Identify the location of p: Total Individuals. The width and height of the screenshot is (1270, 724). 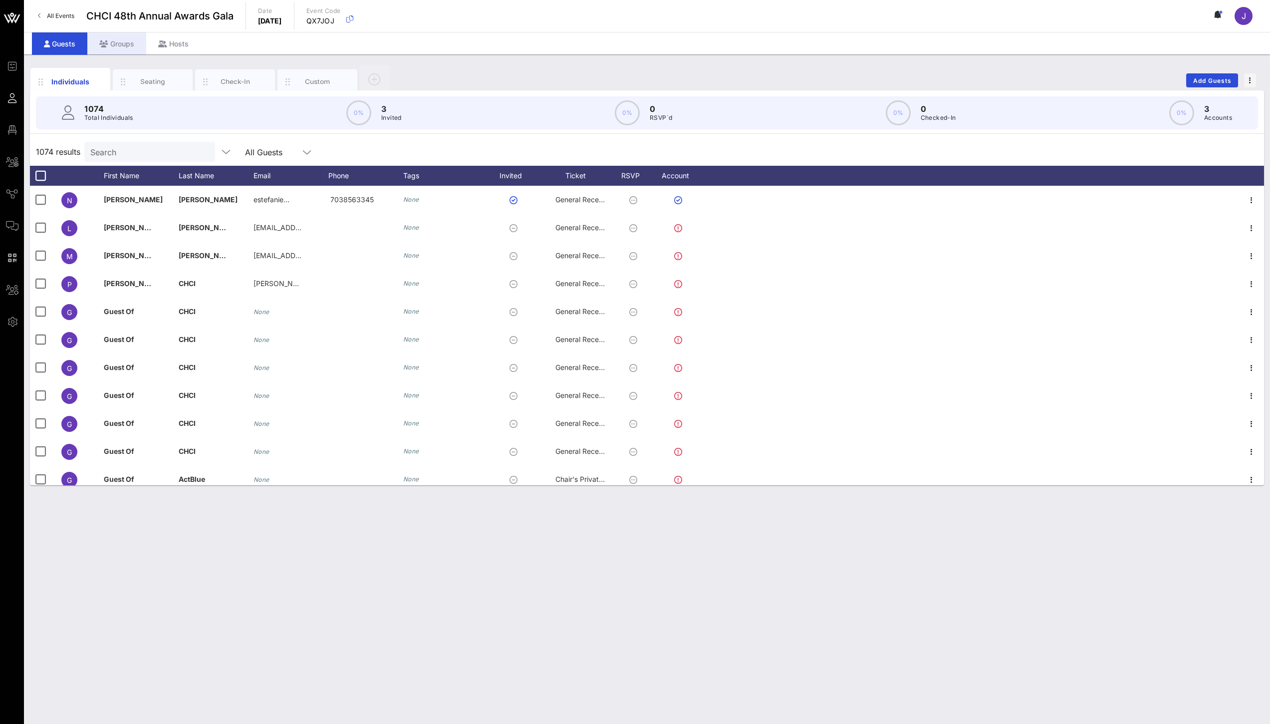
(109, 118).